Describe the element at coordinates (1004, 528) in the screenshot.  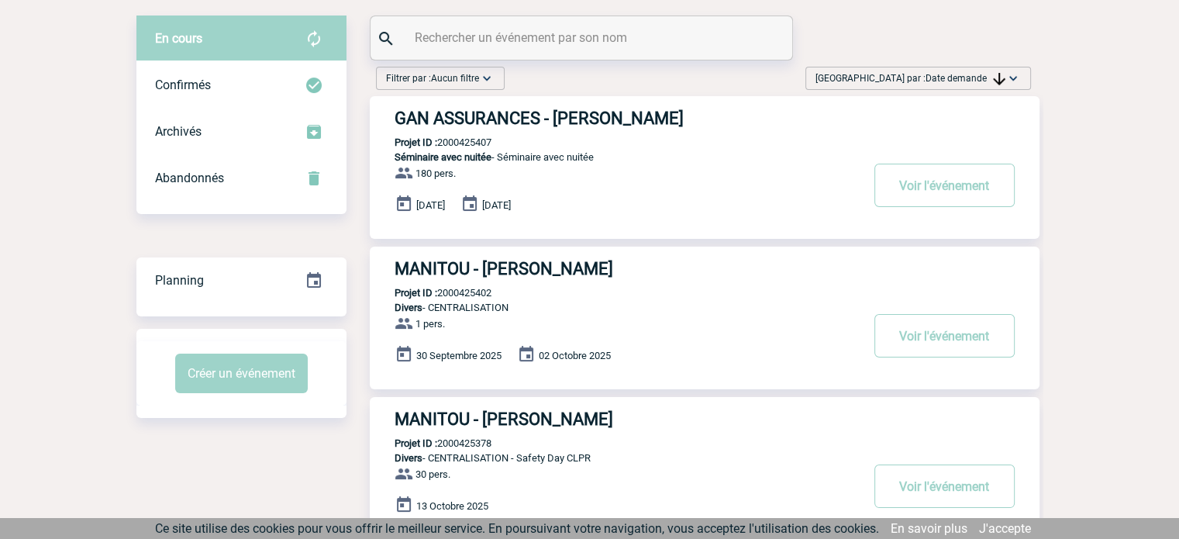
I see `a: J'accepte` at that location.